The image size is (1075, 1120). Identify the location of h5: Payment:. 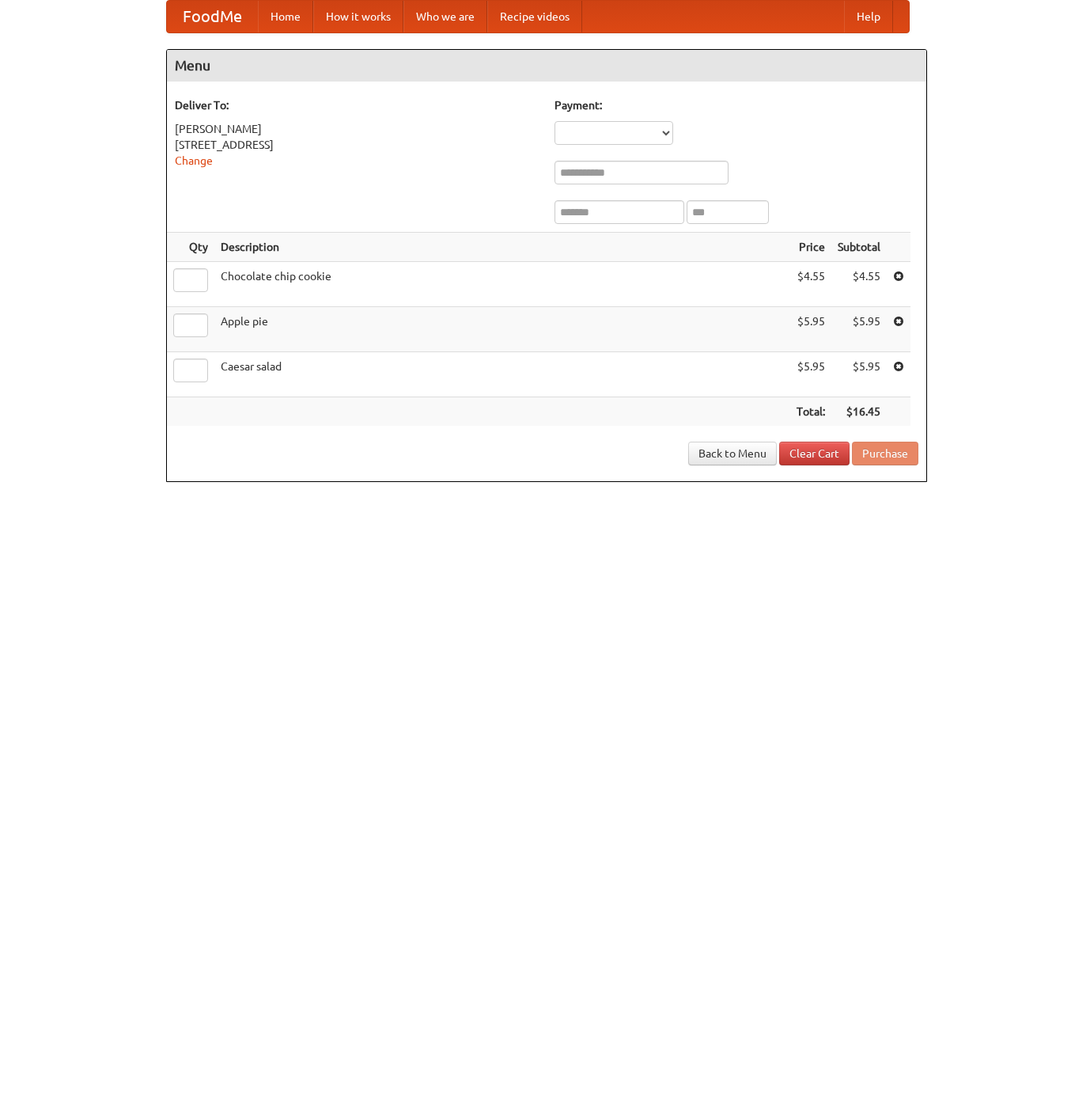
(737, 105).